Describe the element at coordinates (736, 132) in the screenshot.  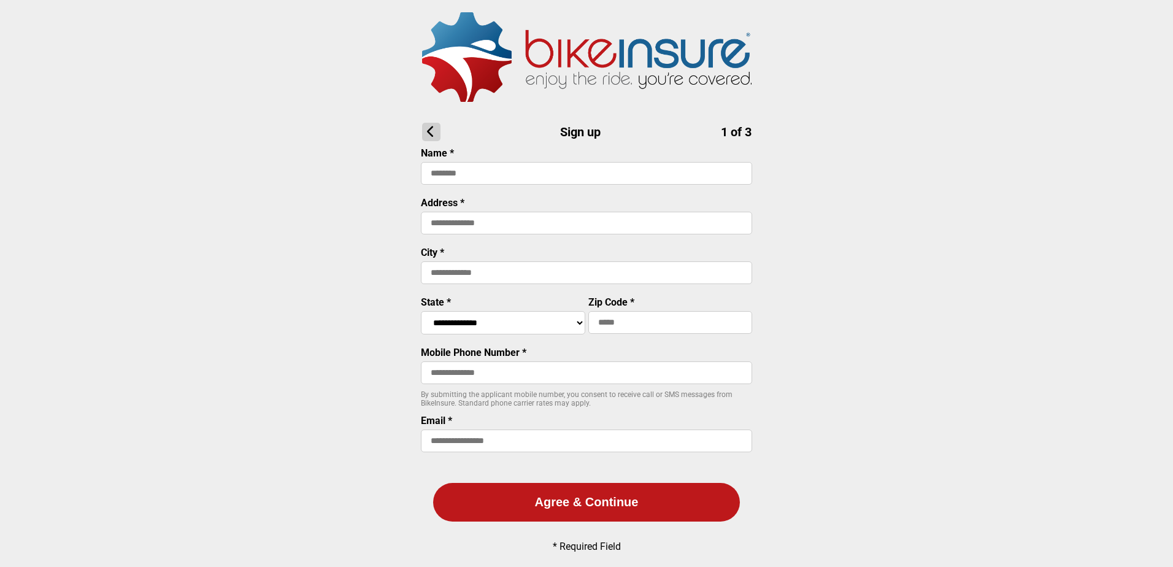
I see `span: 1 of 3` at that location.